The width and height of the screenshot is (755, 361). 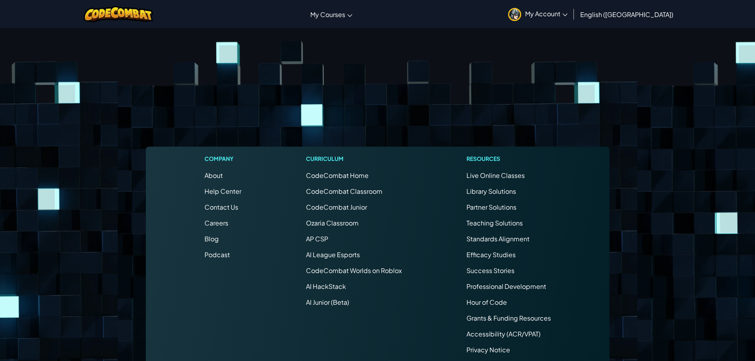 What do you see at coordinates (487, 302) in the screenshot?
I see `a: Hour of Code` at bounding box center [487, 302].